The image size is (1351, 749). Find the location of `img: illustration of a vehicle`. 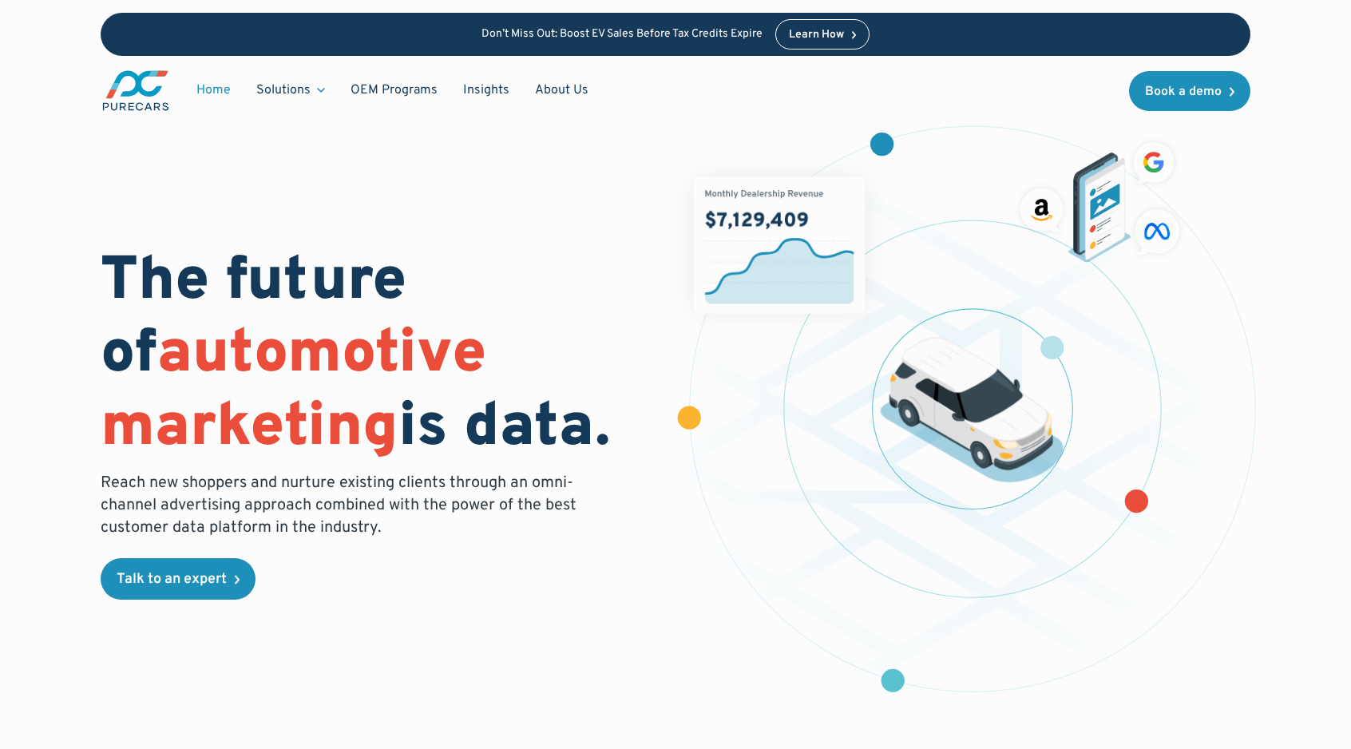

img: illustration of a vehicle is located at coordinates (972, 410).